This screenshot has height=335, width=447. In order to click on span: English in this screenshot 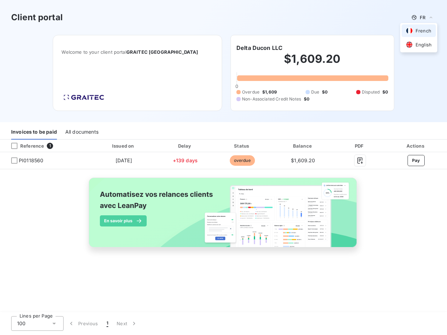, I will do `click(423, 45)`.